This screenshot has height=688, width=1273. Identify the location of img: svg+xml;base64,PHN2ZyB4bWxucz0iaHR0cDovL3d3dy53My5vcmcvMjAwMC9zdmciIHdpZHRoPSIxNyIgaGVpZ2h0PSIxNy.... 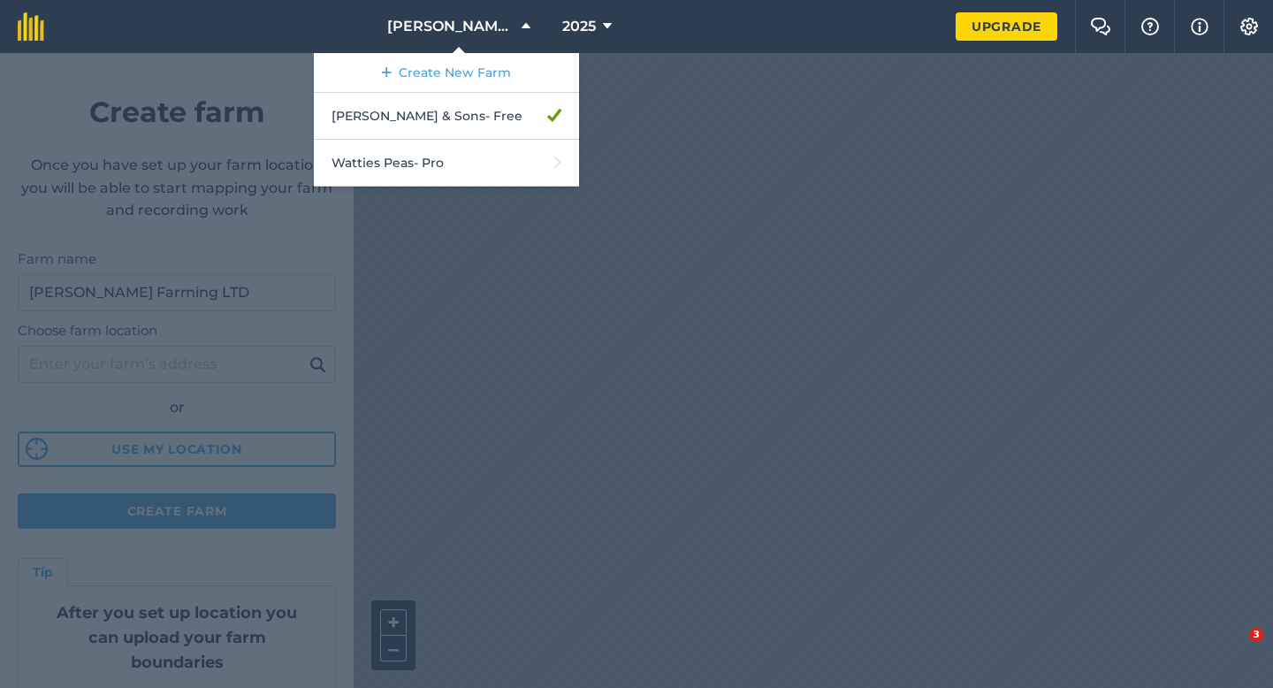
(1200, 27).